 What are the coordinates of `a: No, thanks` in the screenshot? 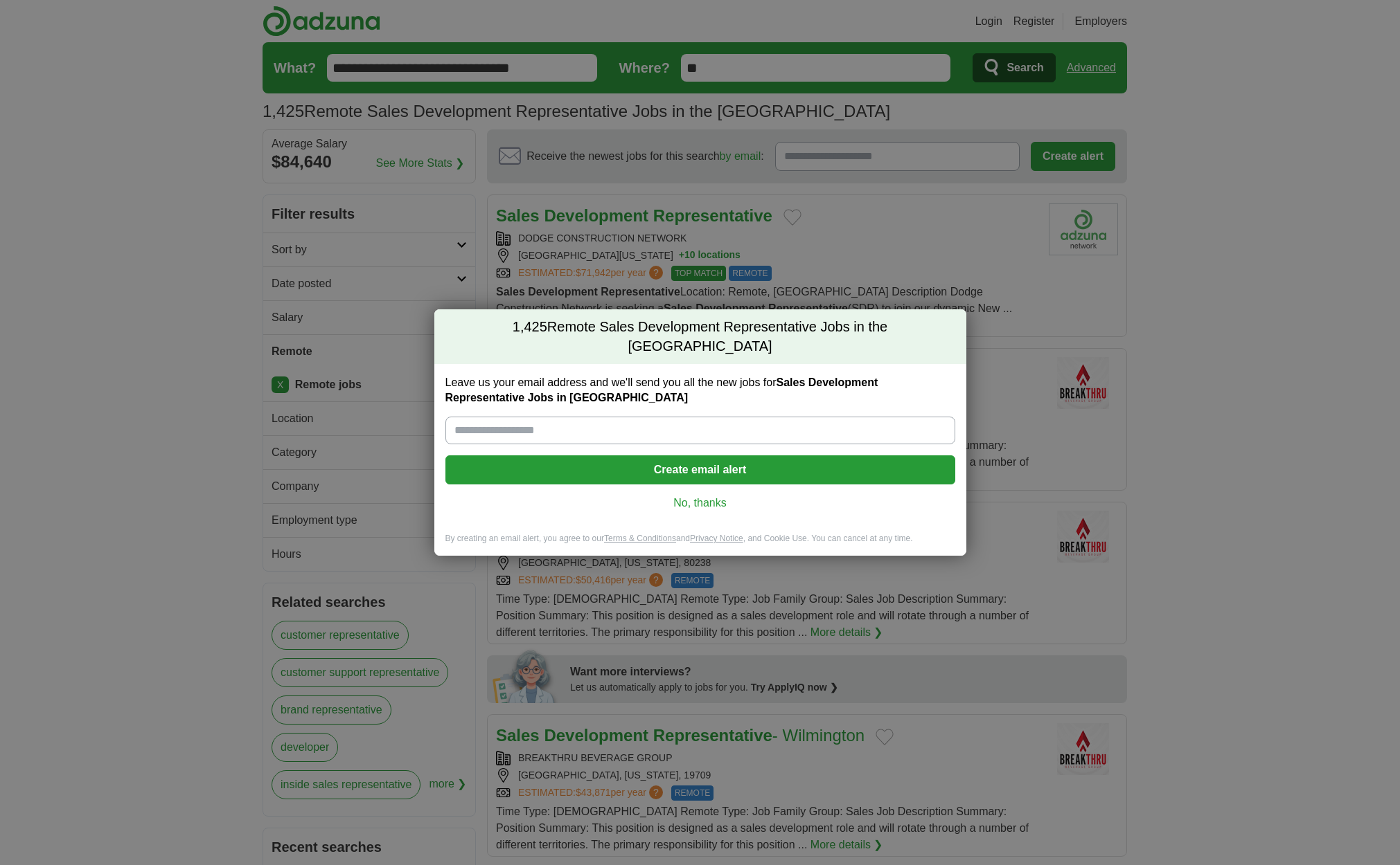 It's located at (700, 503).